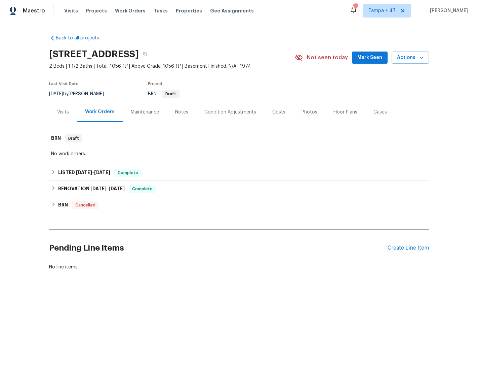 This screenshot has width=478, height=388. I want to click on span: Actions, so click(410, 58).